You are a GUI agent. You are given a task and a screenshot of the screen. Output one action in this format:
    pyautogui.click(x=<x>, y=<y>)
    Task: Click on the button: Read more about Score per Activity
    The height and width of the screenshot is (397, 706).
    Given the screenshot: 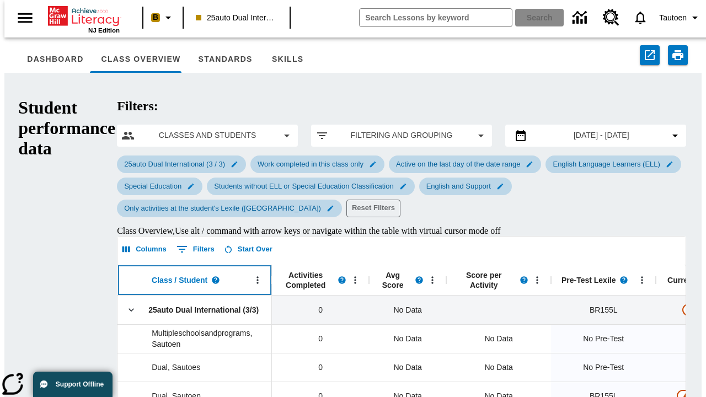 What is the action you would take?
    pyautogui.click(x=524, y=280)
    